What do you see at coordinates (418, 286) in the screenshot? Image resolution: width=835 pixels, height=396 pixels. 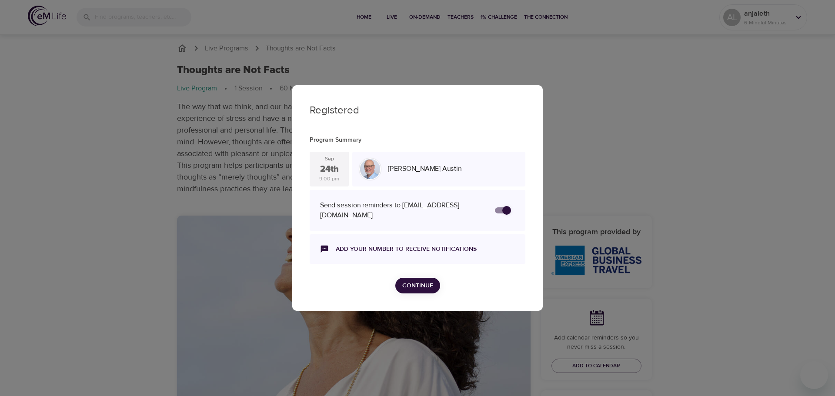 I see `button: Continue` at bounding box center [418, 286].